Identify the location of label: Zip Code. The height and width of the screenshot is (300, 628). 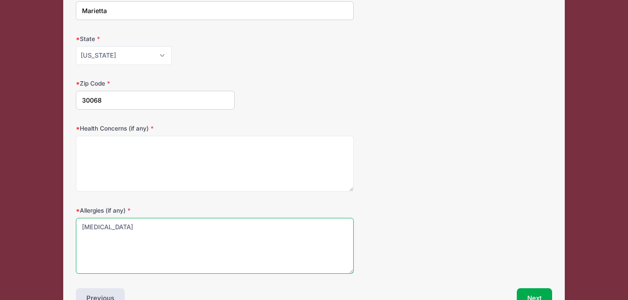
(155, 83).